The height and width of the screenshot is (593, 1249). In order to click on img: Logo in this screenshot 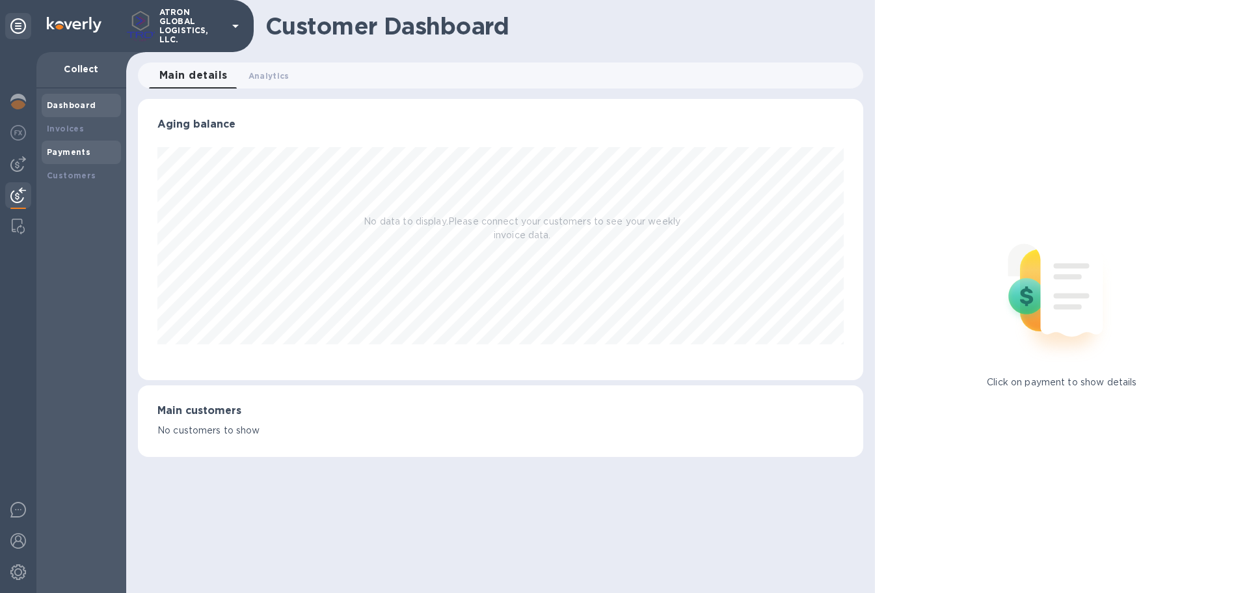, I will do `click(74, 25)`.